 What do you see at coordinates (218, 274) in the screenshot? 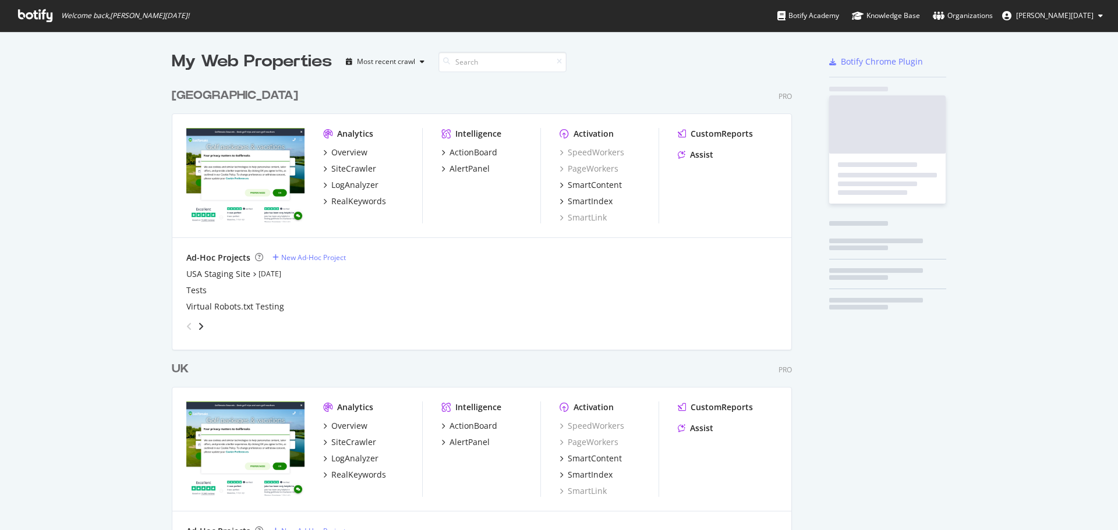
I see `a: USA Staging Site` at bounding box center [218, 274].